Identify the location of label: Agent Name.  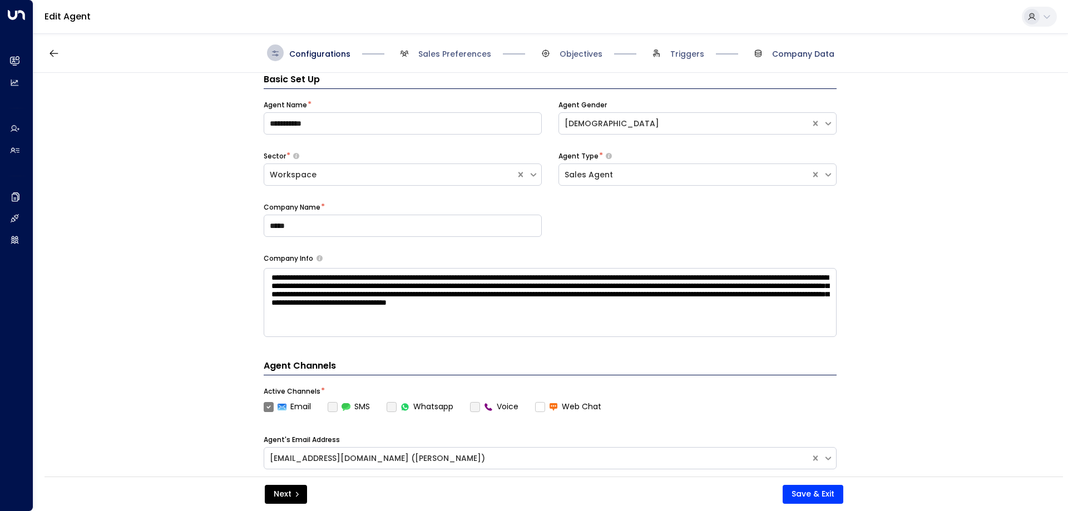
(285, 105).